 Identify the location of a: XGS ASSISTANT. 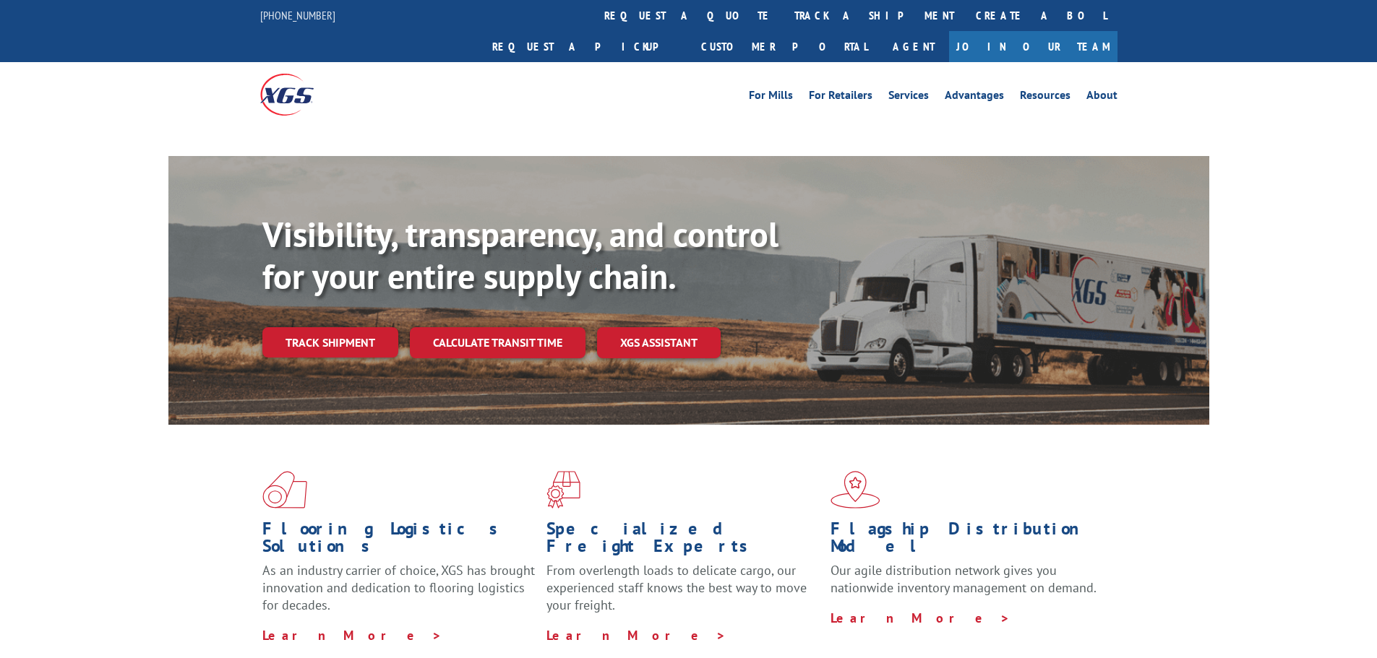
(658, 343).